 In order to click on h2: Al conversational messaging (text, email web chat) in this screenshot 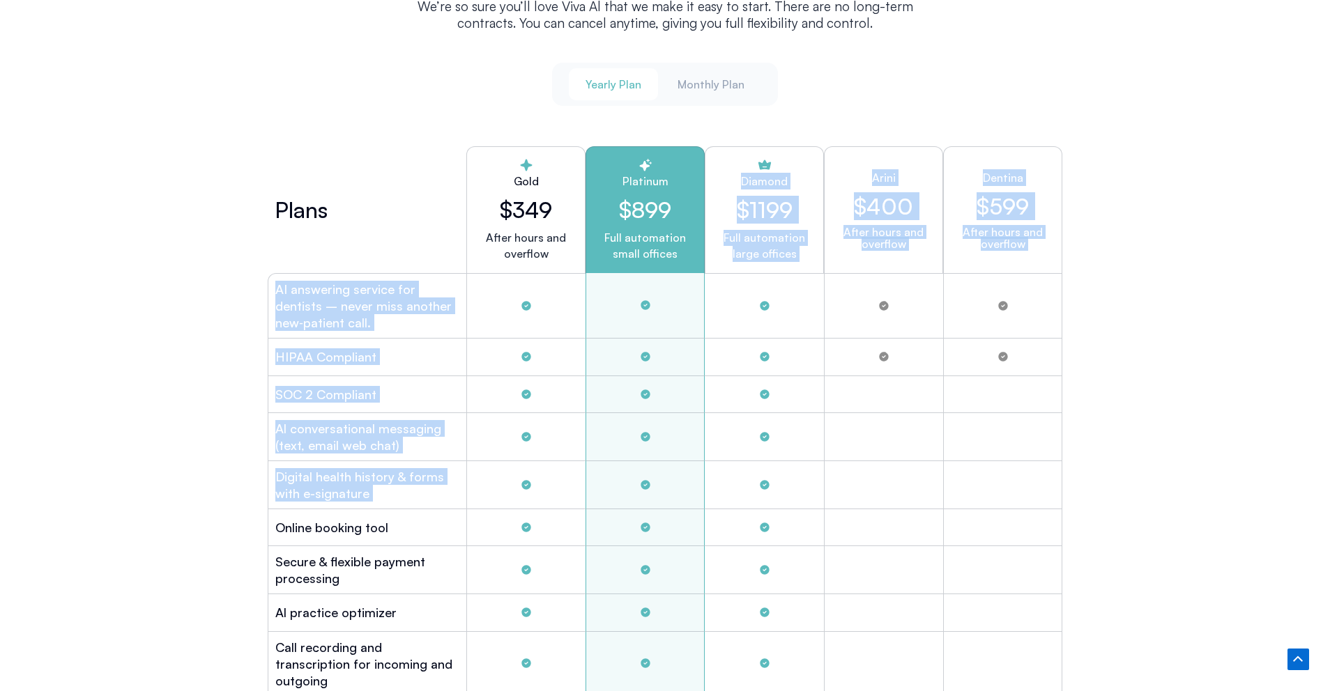, I will do `click(367, 437)`.